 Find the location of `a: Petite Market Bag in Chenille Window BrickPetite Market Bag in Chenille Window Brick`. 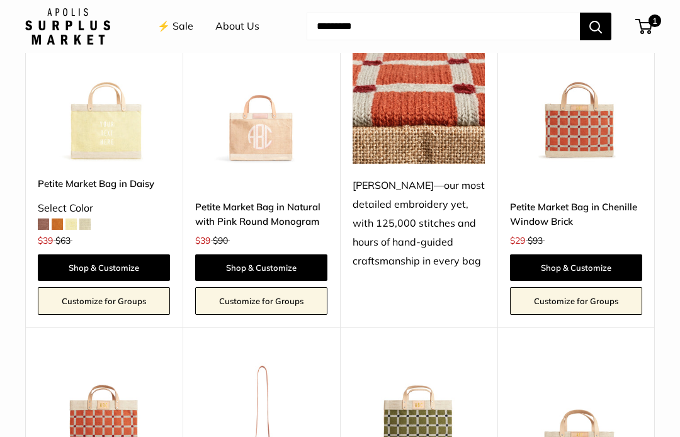

a: Petite Market Bag in Chenille Window BrickPetite Market Bag in Chenille Window Brick is located at coordinates (576, 98).